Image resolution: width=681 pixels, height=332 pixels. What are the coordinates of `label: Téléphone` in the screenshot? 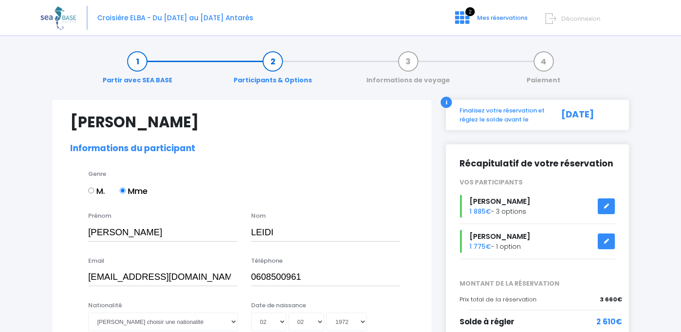 It's located at (267, 261).